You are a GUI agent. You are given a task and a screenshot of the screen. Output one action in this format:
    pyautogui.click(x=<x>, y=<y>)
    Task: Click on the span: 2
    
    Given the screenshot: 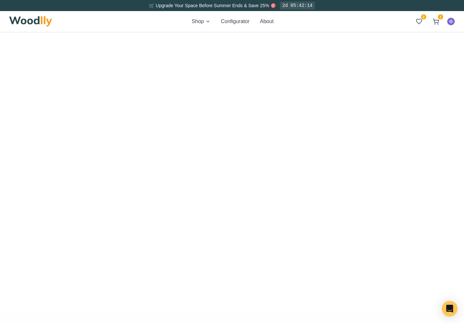 What is the action you would take?
    pyautogui.click(x=423, y=17)
    